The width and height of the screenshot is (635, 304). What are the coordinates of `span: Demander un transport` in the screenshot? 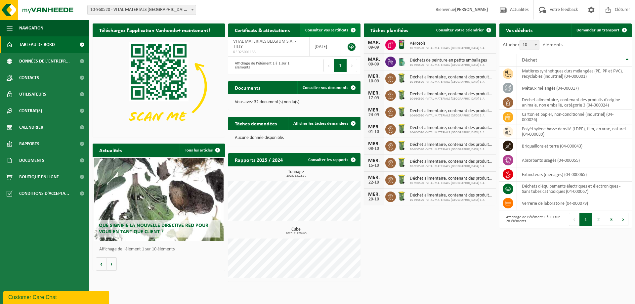 It's located at (598, 30).